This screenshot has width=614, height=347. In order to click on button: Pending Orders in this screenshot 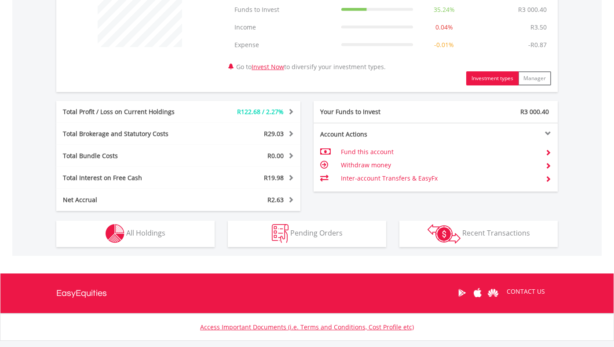, I will do `click(307, 234)`.